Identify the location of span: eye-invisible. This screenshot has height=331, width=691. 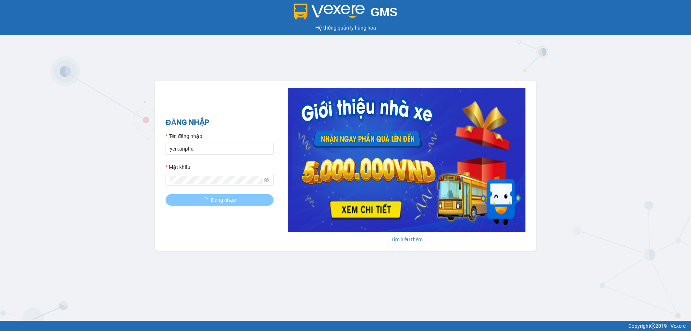
(267, 180).